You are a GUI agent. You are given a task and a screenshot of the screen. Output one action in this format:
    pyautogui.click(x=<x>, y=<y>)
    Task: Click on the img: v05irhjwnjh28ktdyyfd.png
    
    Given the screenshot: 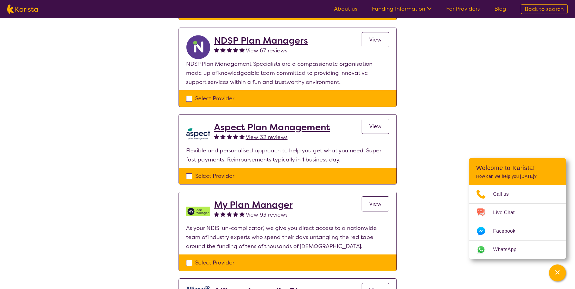 What is the action you would take?
    pyautogui.click(x=198, y=212)
    